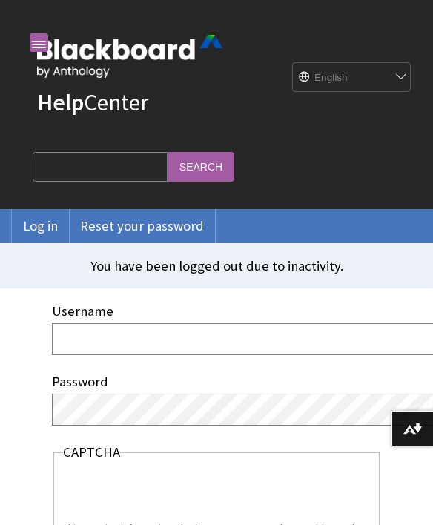 Image resolution: width=433 pixels, height=525 pixels. What do you see at coordinates (345, 78) in the screenshot?
I see `select: Site Language Selector` at bounding box center [345, 78].